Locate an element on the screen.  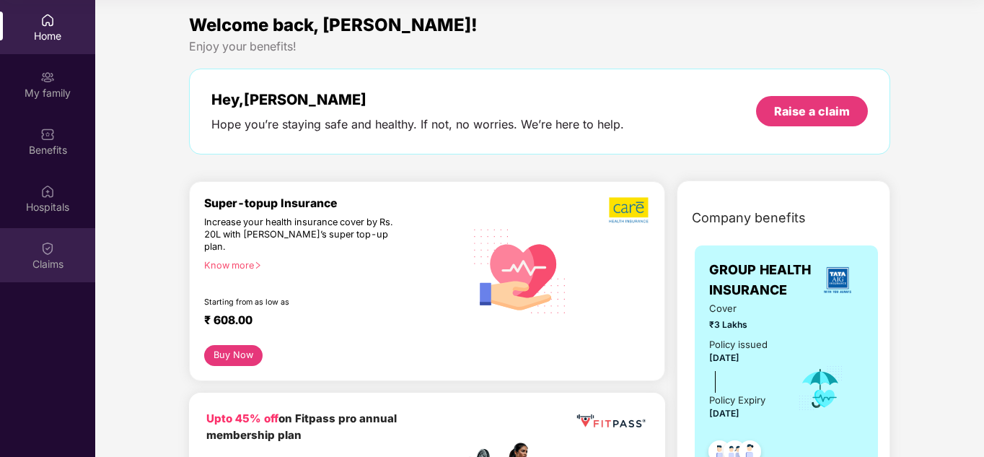
img: svg+xml;base64,PHN2ZyBpZD0iQmVuZWZpdHMiIHhtbG5zPSJodHRwOi8vd3d3LnczLm9yZy8yMDAwL3N2ZyIgd2lkdGg9Ij... is located at coordinates (48, 134).